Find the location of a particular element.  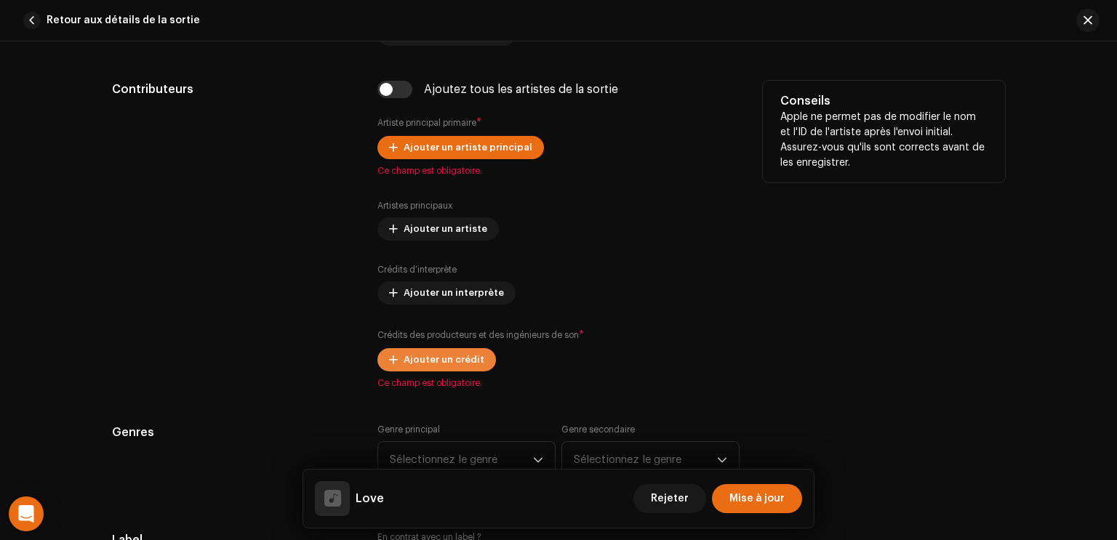

button: Ajouter un interprète is located at coordinates (446, 293).